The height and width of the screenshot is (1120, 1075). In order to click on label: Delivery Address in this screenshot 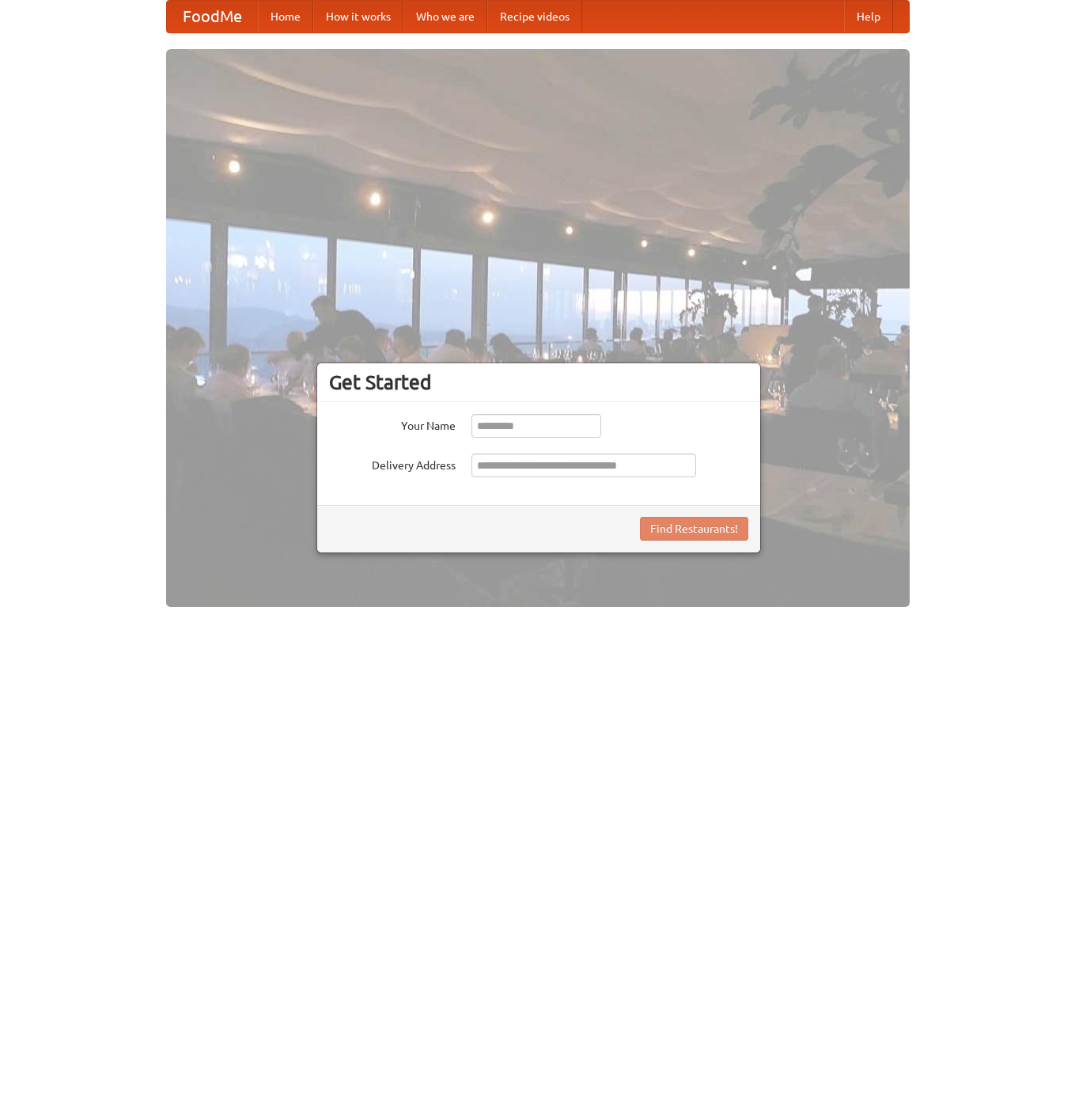, I will do `click(393, 463)`.